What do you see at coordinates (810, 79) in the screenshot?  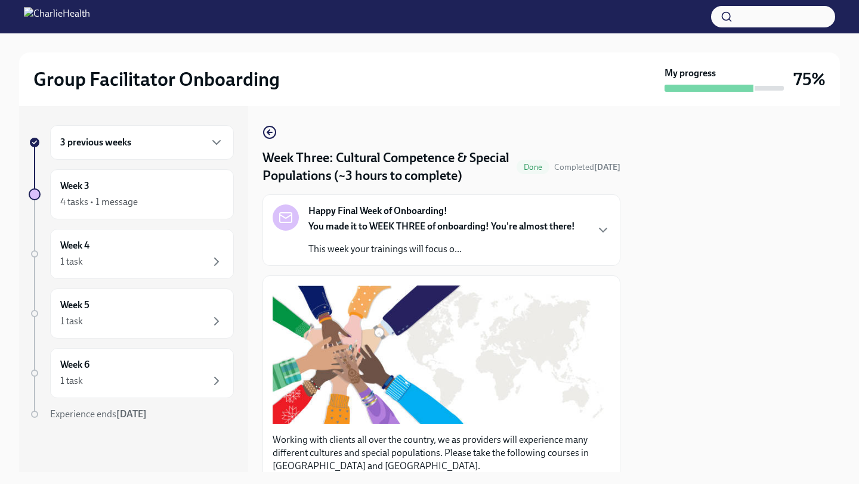 I see `h3: 75%` at bounding box center [810, 79].